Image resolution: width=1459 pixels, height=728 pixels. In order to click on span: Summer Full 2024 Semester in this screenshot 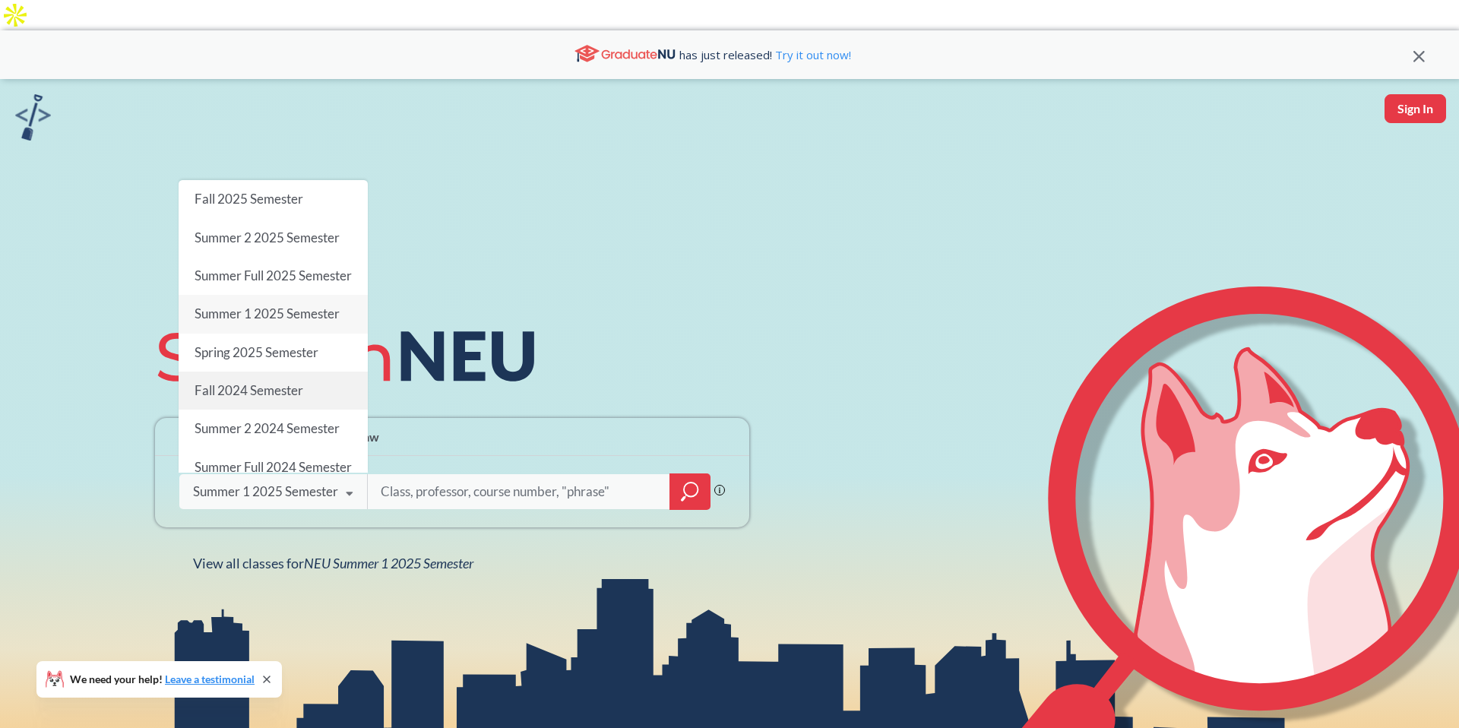, I will do `click(273, 467)`.